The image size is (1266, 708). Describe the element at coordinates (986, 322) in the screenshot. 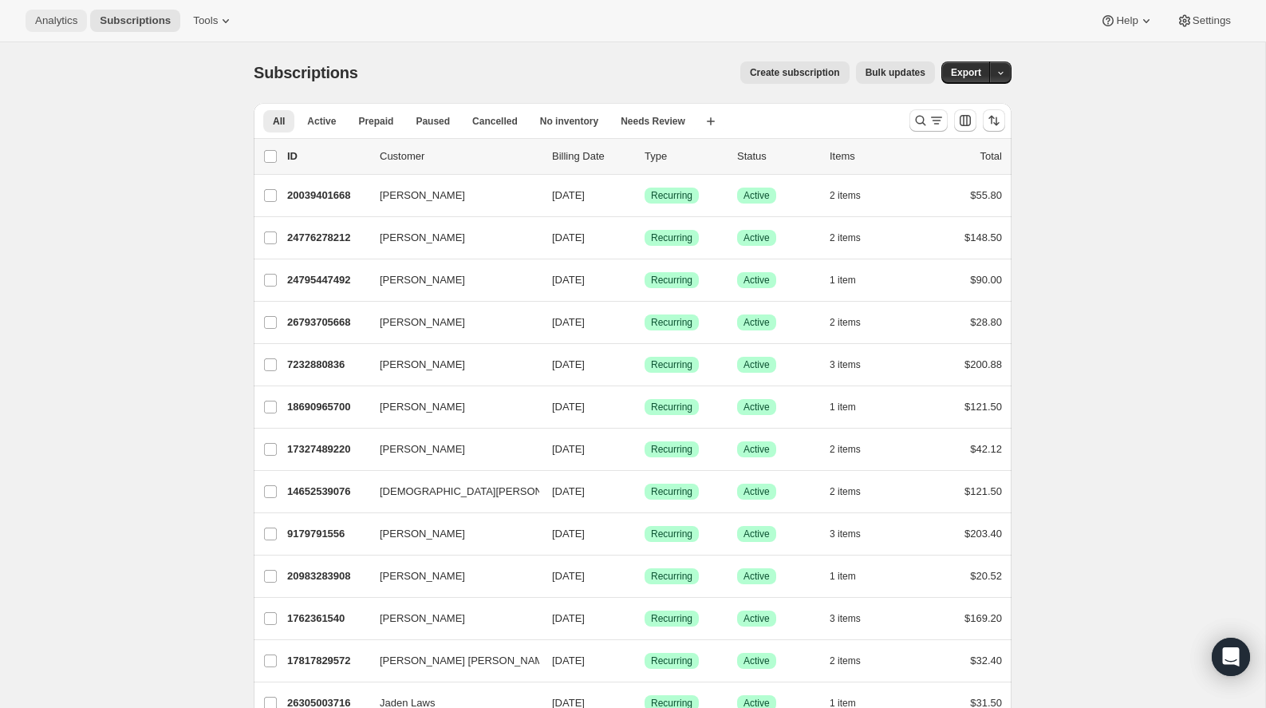

I see `span: $28.80` at that location.